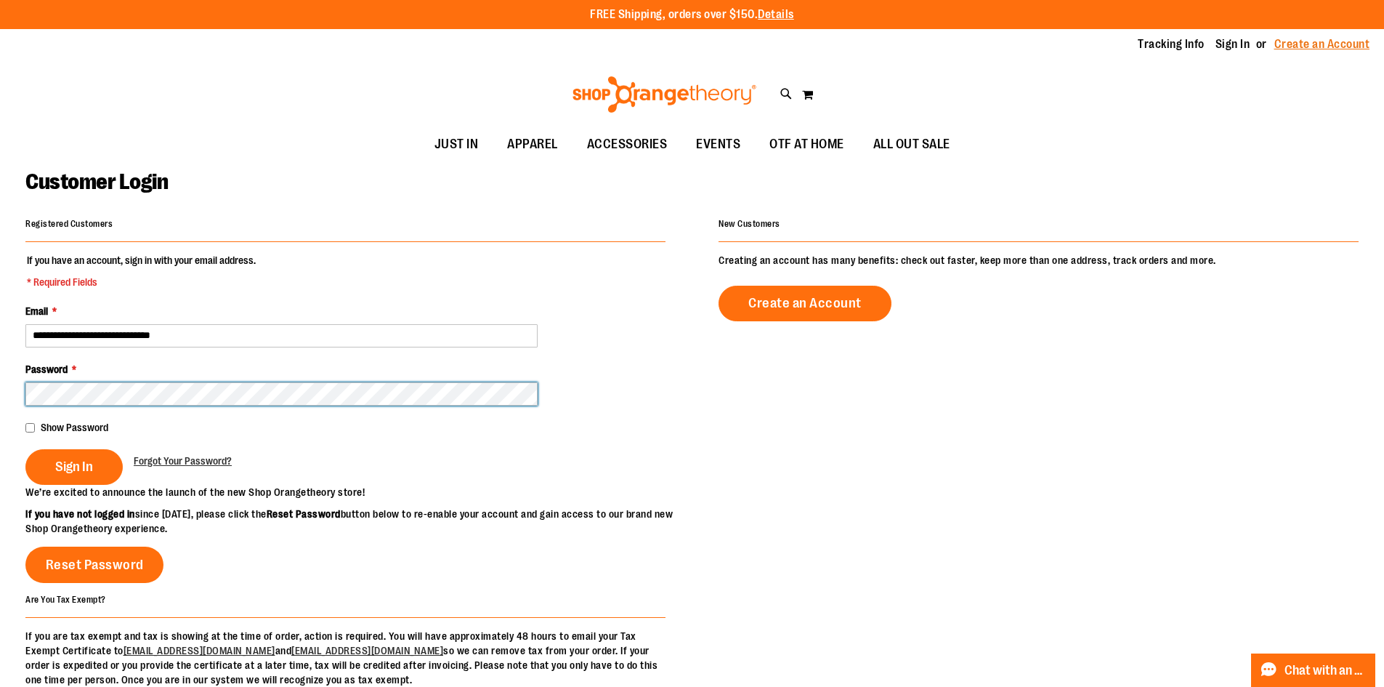  I want to click on strong: Registered Customers, so click(69, 224).